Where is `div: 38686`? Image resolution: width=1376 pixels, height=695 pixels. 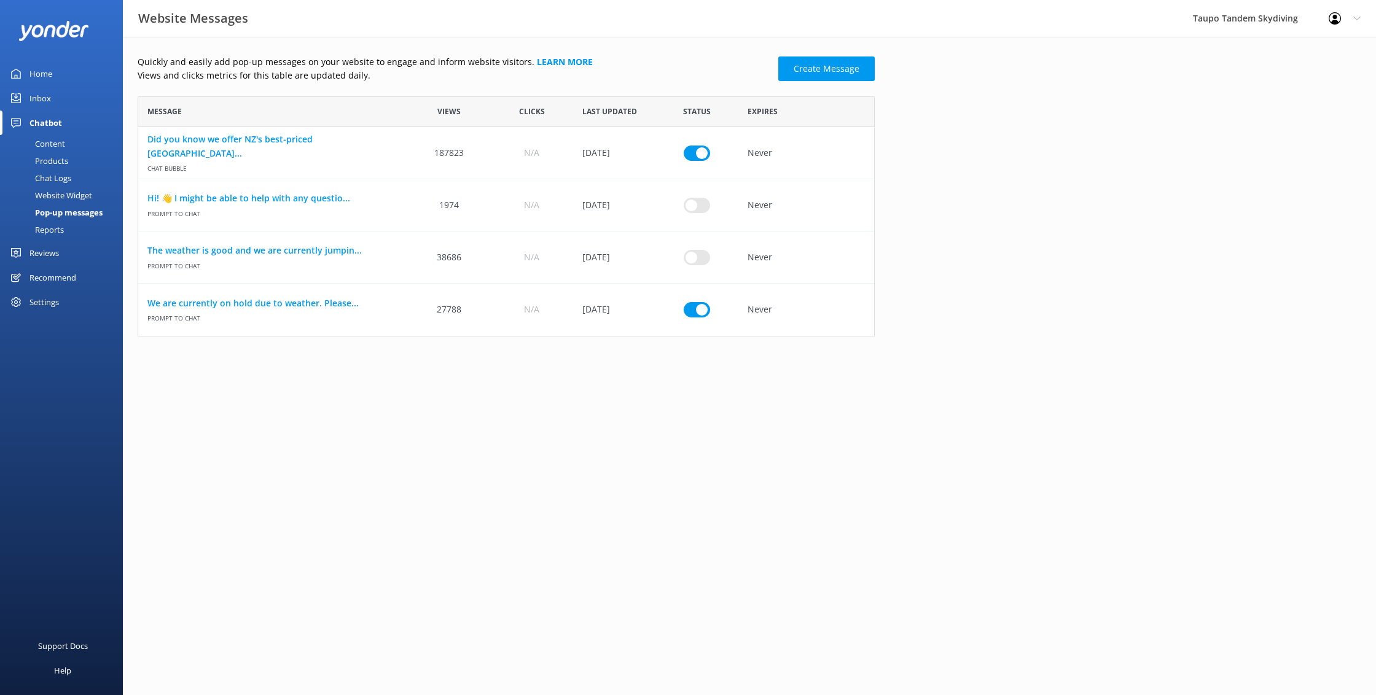
div: 38686 is located at coordinates (449, 257).